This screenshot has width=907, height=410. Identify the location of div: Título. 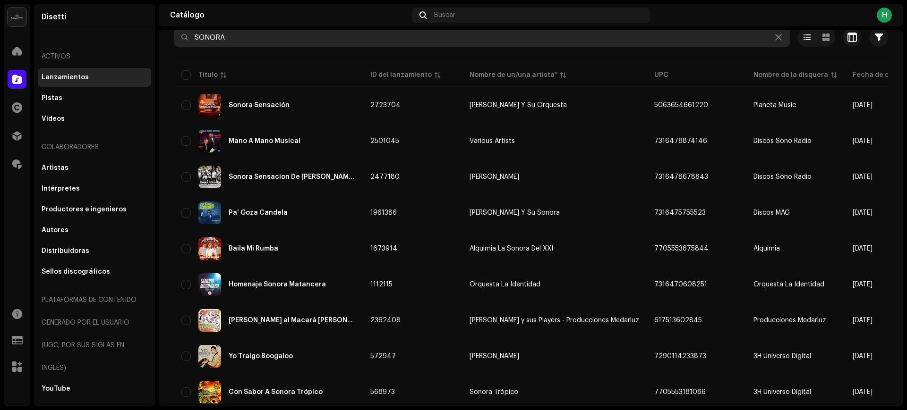
(208, 75).